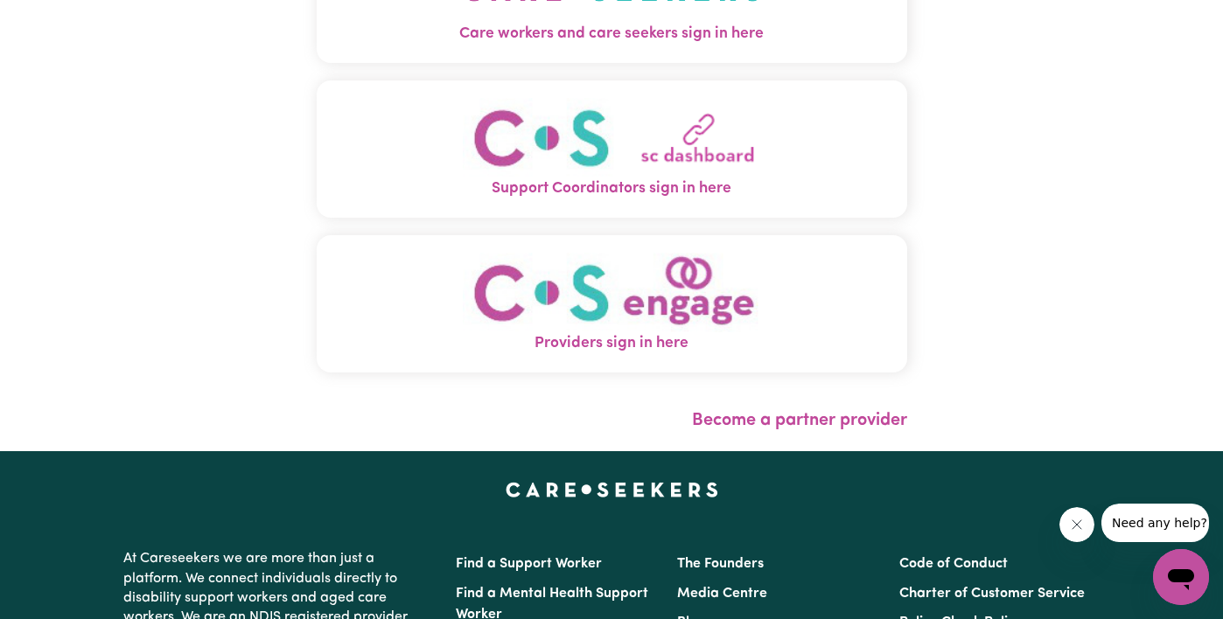 This screenshot has width=1223, height=619. What do you see at coordinates (528, 564) in the screenshot?
I see `a: Find a Support Worker` at bounding box center [528, 564].